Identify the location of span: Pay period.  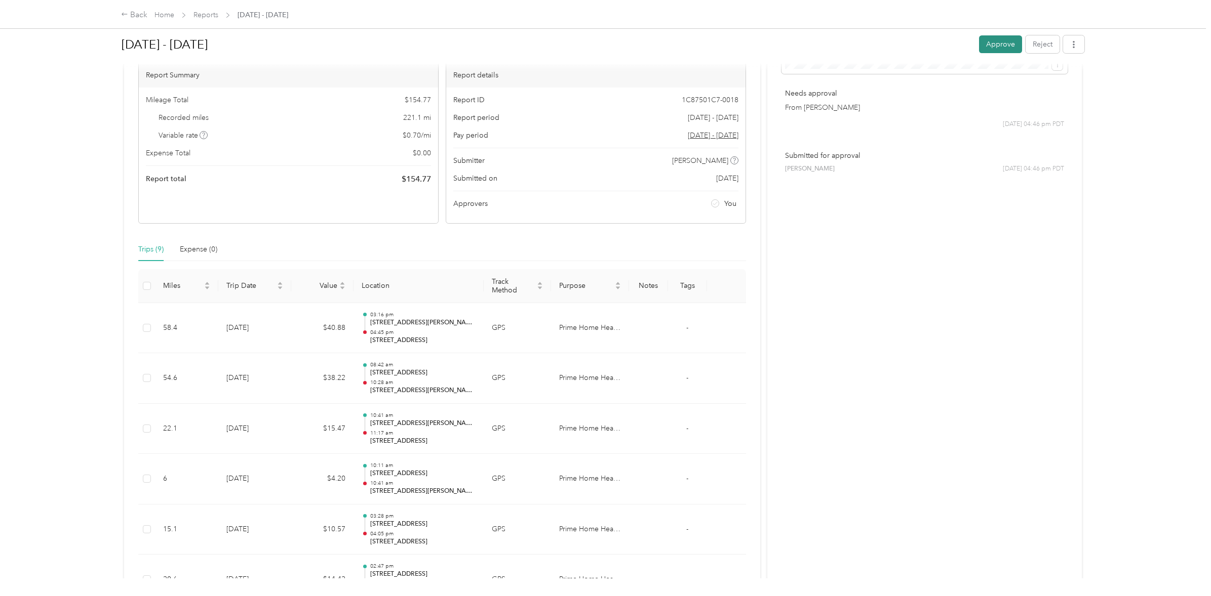
(470, 135).